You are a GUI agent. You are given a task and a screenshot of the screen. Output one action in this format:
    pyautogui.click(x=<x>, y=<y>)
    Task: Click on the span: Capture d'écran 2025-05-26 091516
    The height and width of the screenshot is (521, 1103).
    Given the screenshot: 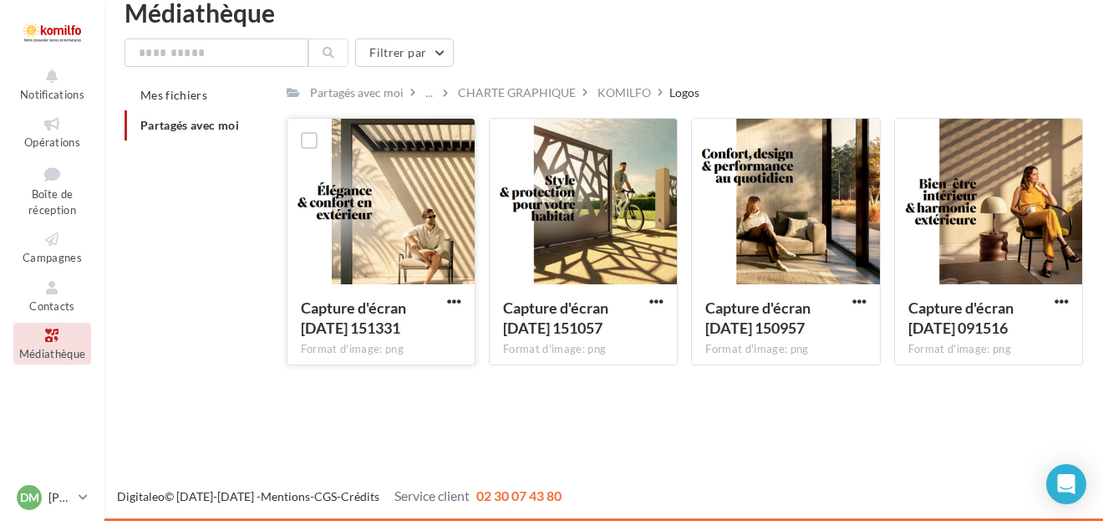 What is the action you would take?
    pyautogui.click(x=961, y=318)
    